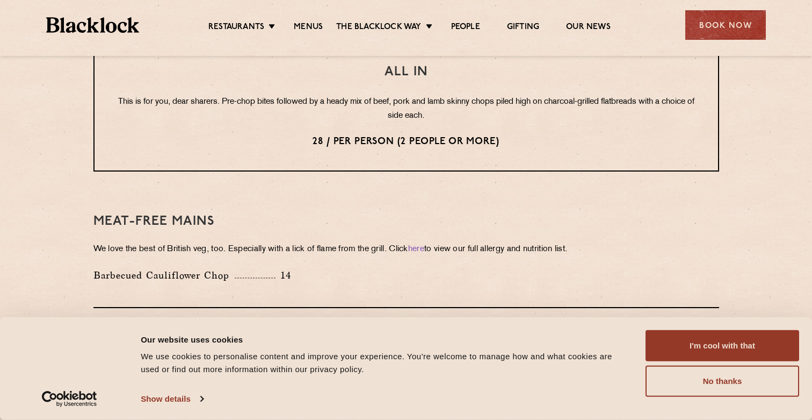  I want to click on p: 14, so click(283, 275).